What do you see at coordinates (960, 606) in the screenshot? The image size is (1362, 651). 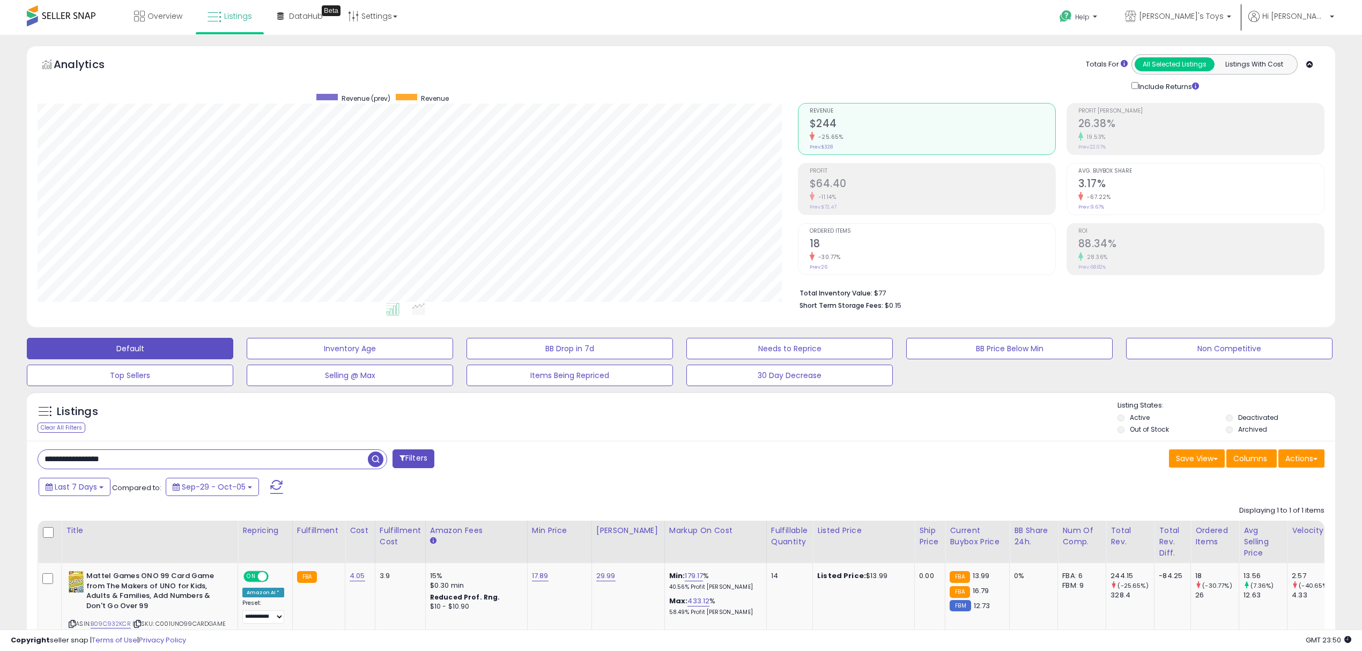 I see `small: FBM` at bounding box center [960, 606].